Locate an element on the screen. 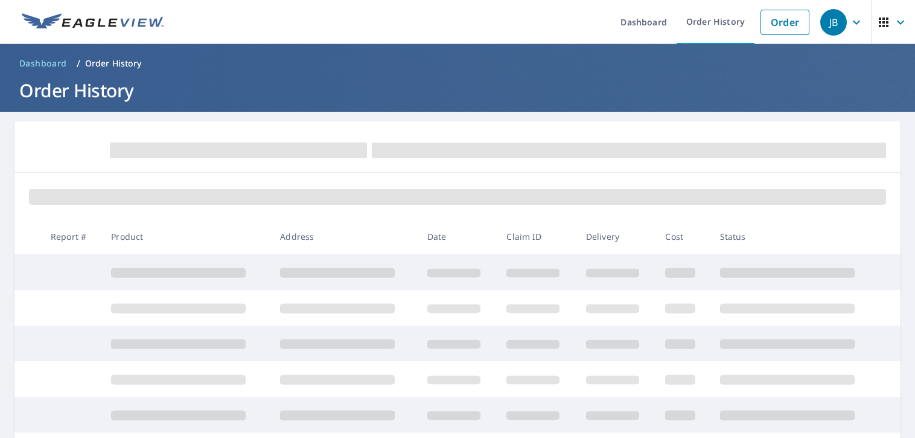 The image size is (915, 438). th: Claim ID is located at coordinates (537, 236).